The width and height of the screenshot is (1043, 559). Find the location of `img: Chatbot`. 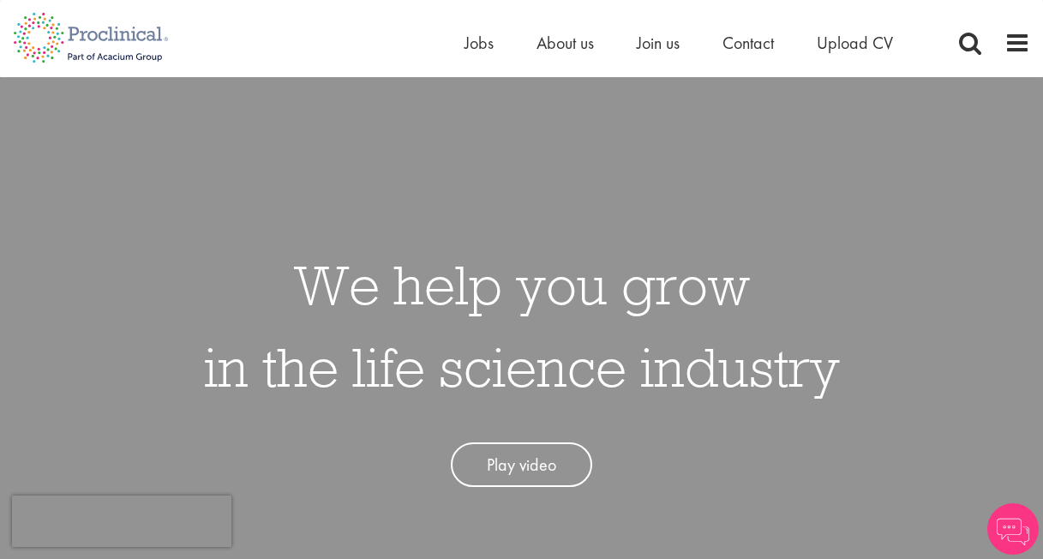

img: Chatbot is located at coordinates (1013, 529).